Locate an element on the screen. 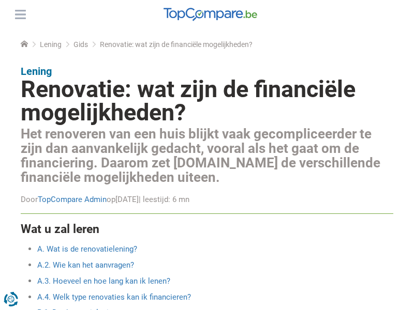 This screenshot has height=310, width=414. img: TopCompare is located at coordinates (210, 14).